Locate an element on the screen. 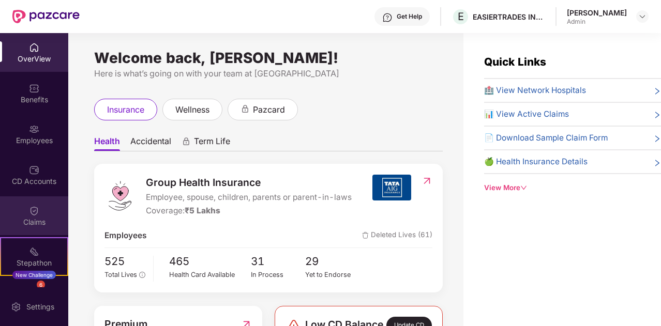 The image size is (661, 326). span: Term Life is located at coordinates (212, 143).